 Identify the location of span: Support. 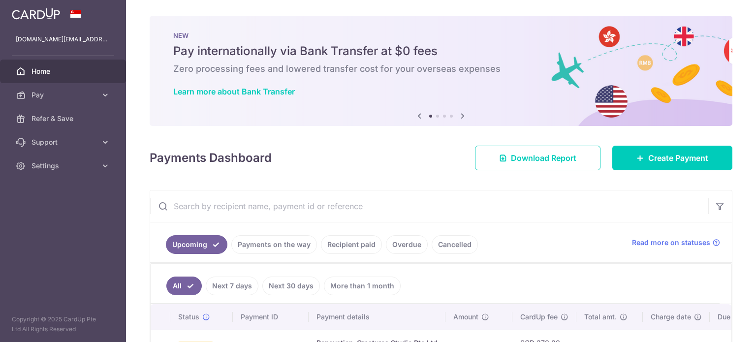
(64, 142).